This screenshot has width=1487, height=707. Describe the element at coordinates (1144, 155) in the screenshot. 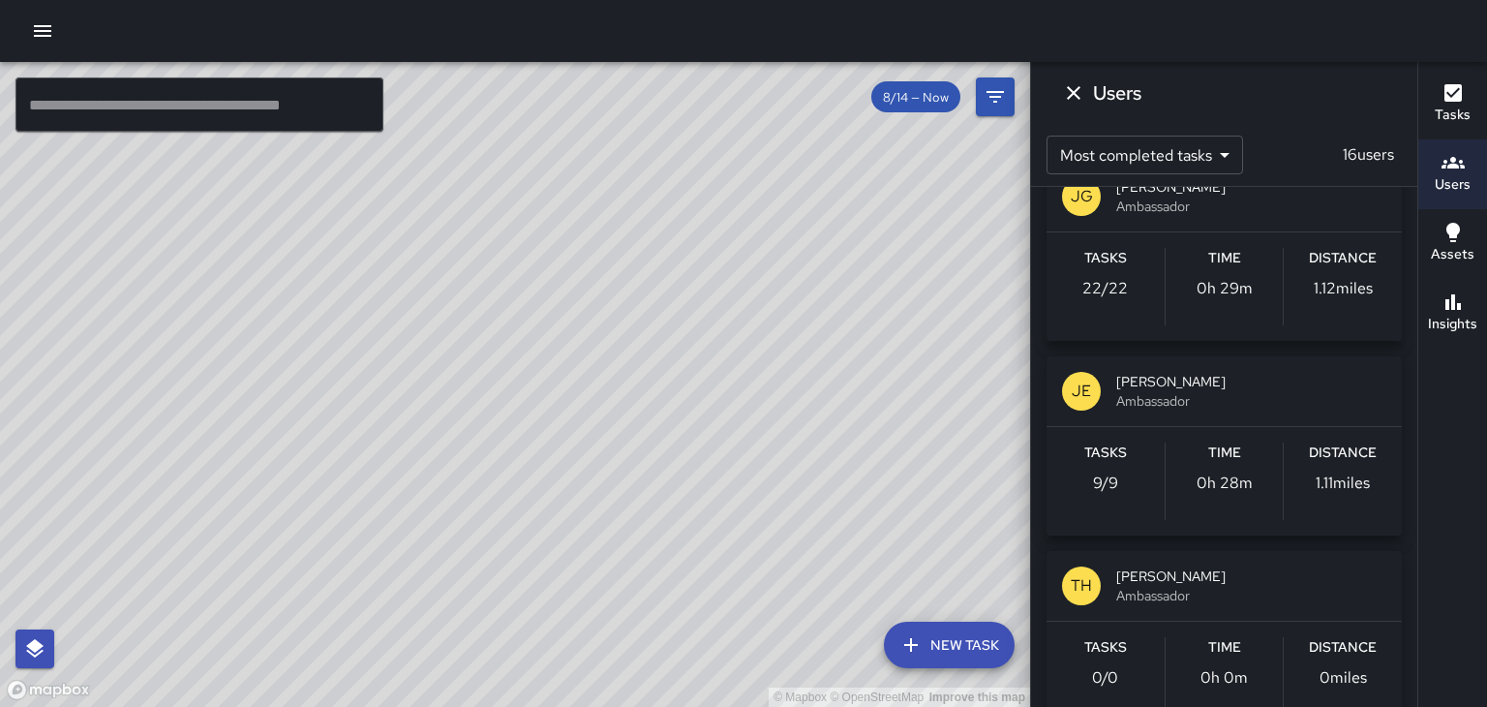

I see `div: Most completed tasks` at that location.